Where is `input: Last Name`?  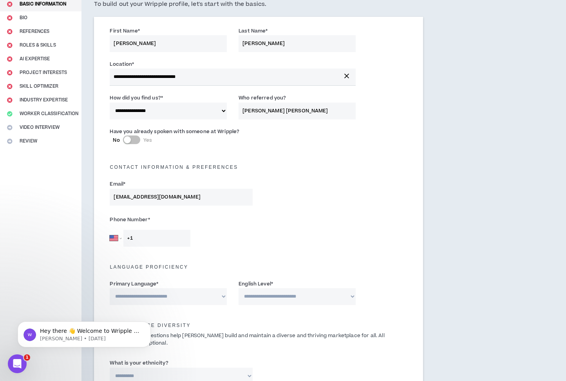 input: Last Name is located at coordinates (297, 43).